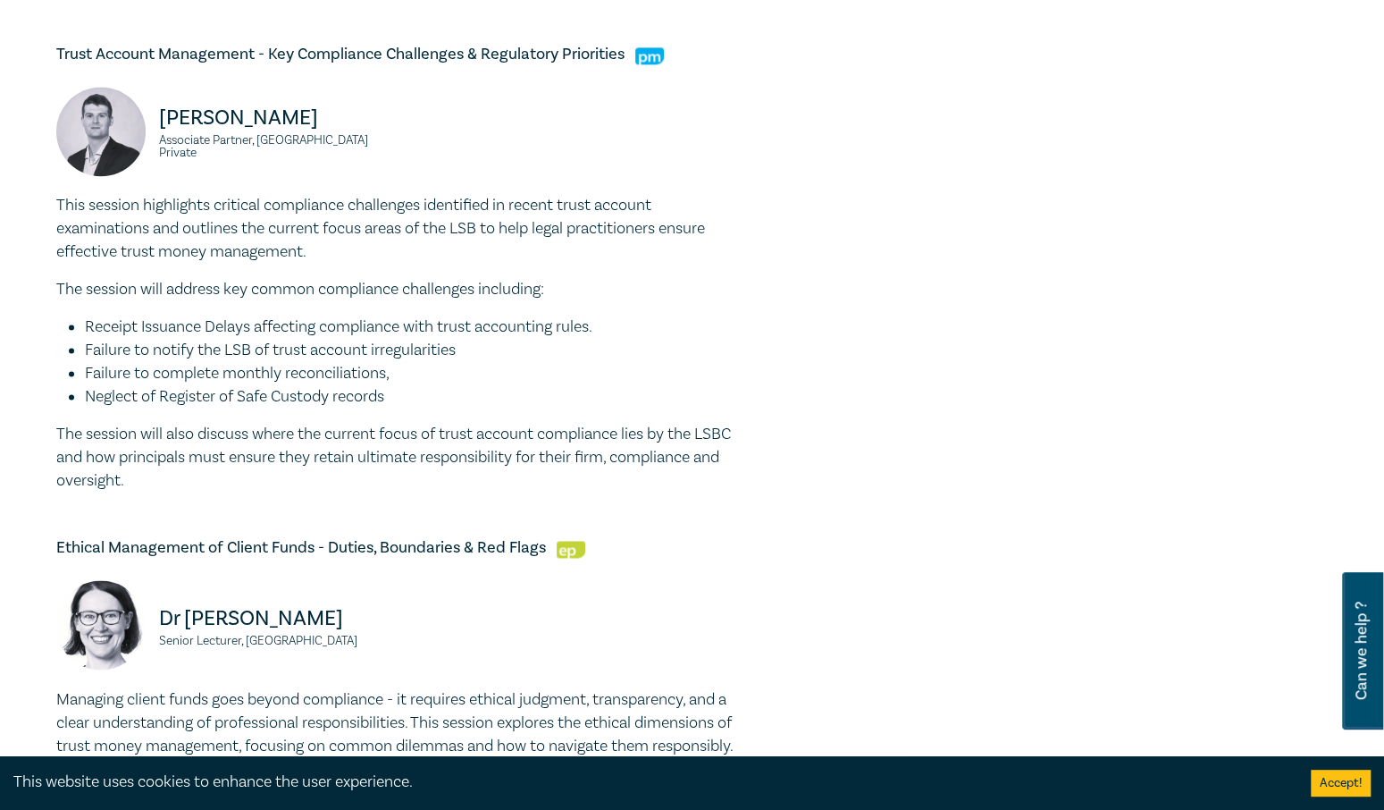  Describe the element at coordinates (396, 290) in the screenshot. I see `p: The session will address key common compliance challenges including:` at that location.